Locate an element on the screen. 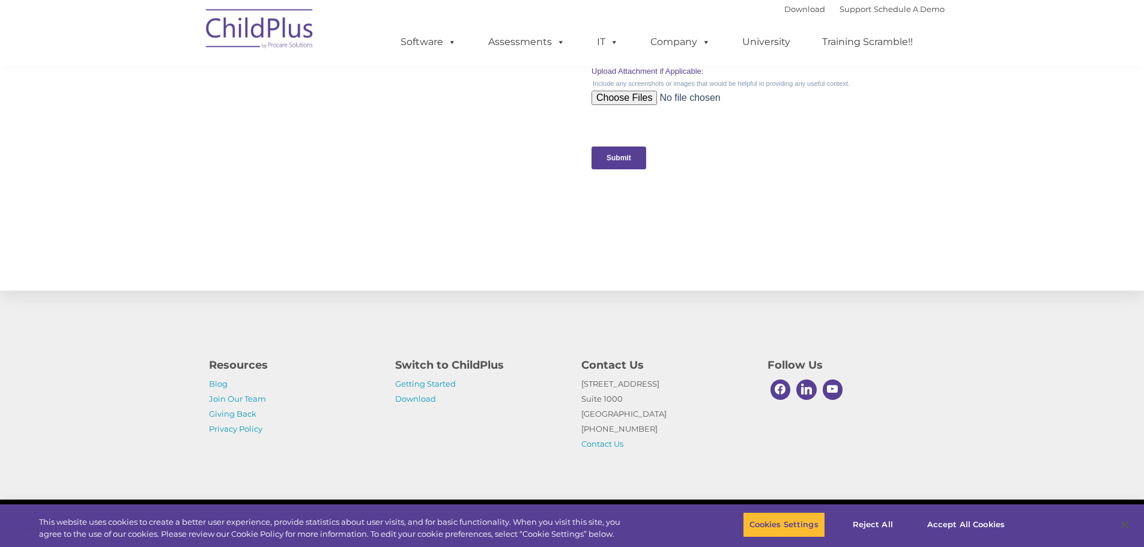  a: Join Our Team is located at coordinates (237, 399).